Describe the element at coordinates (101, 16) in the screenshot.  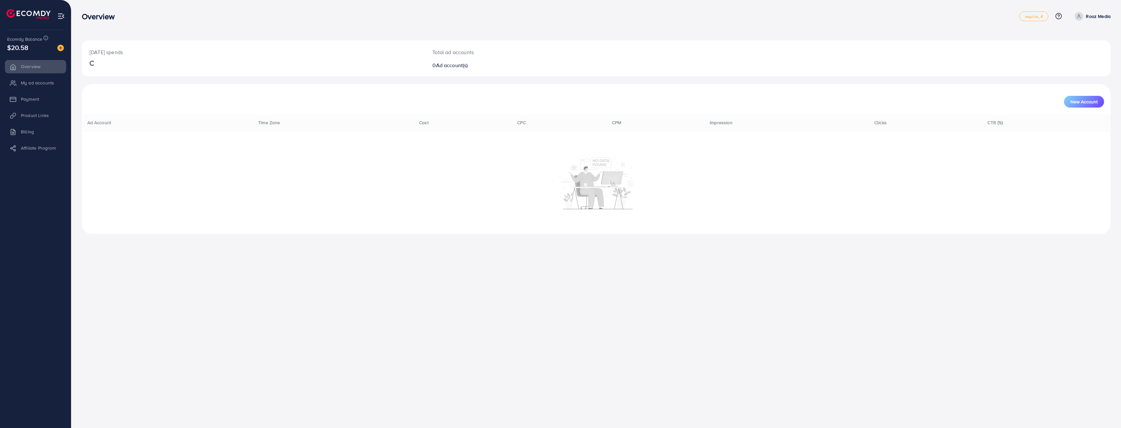
I see `h3: Overview` at that location.